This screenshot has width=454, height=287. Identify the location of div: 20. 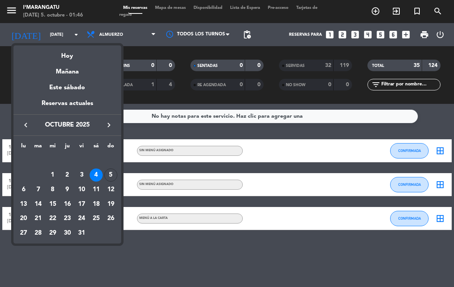
(23, 219).